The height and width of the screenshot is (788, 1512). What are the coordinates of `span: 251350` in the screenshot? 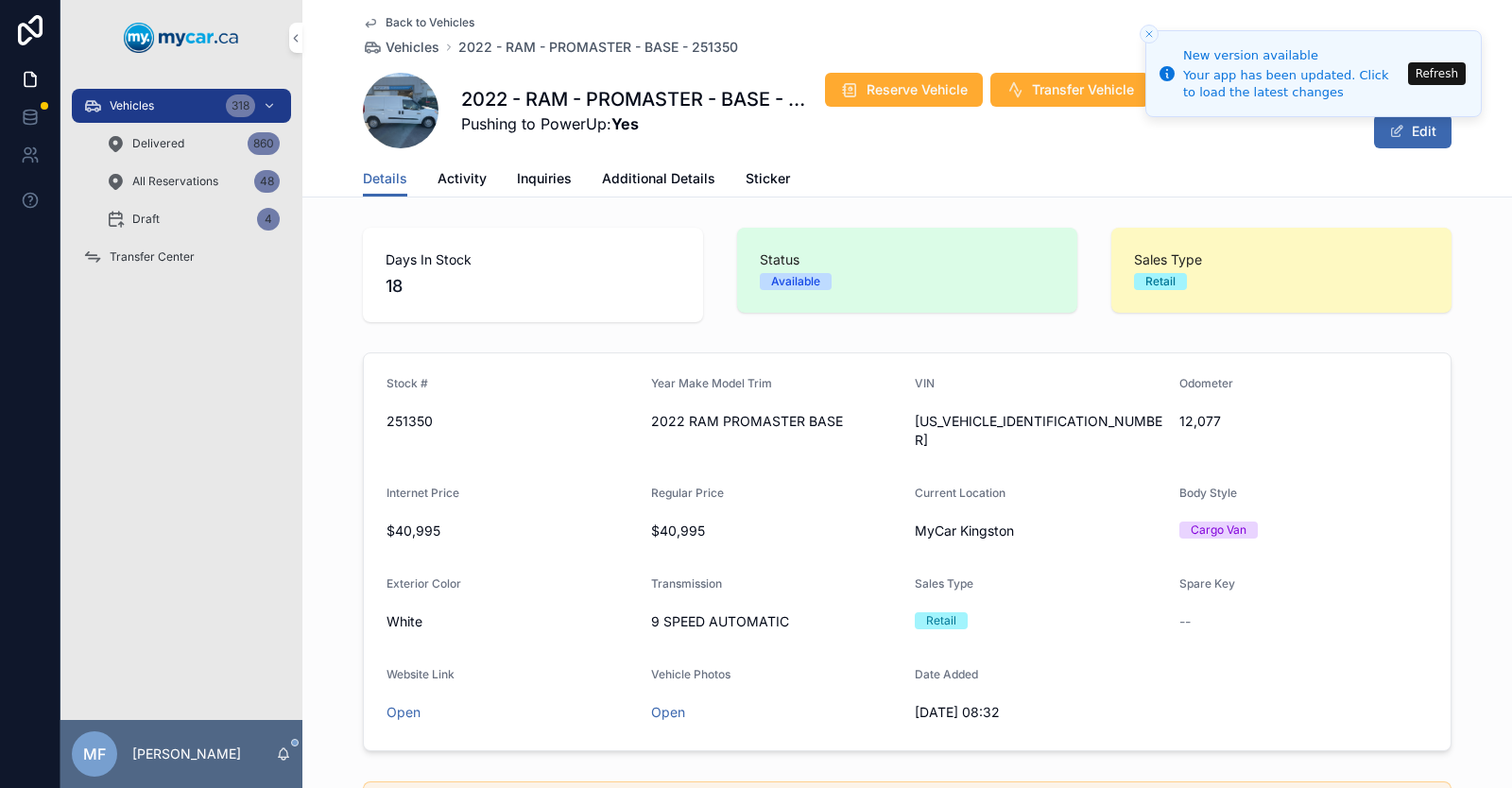 It's located at (511, 421).